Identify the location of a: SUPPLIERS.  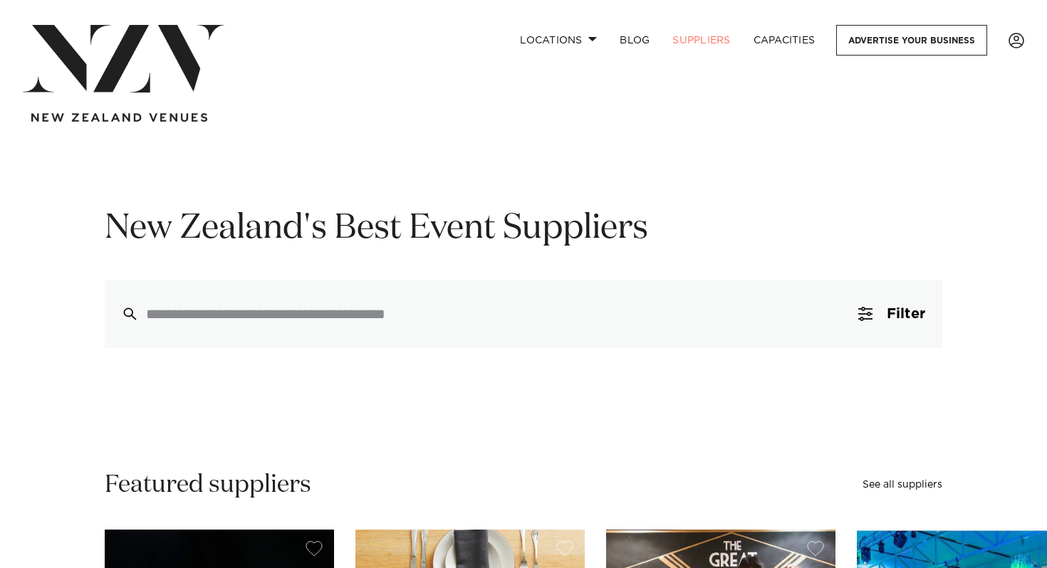
(701, 40).